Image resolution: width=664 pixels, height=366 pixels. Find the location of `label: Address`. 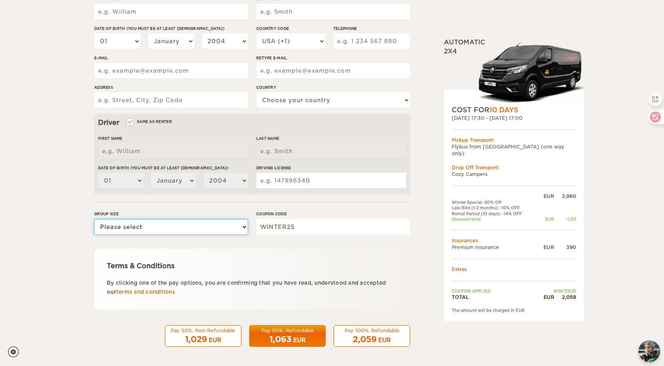

label: Address is located at coordinates (171, 87).